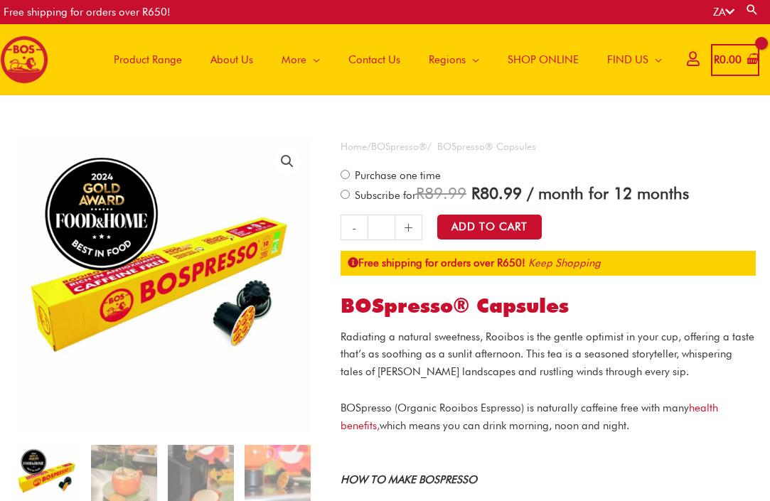 The image size is (770, 501). I want to click on span: / month for 12 months, so click(608, 193).